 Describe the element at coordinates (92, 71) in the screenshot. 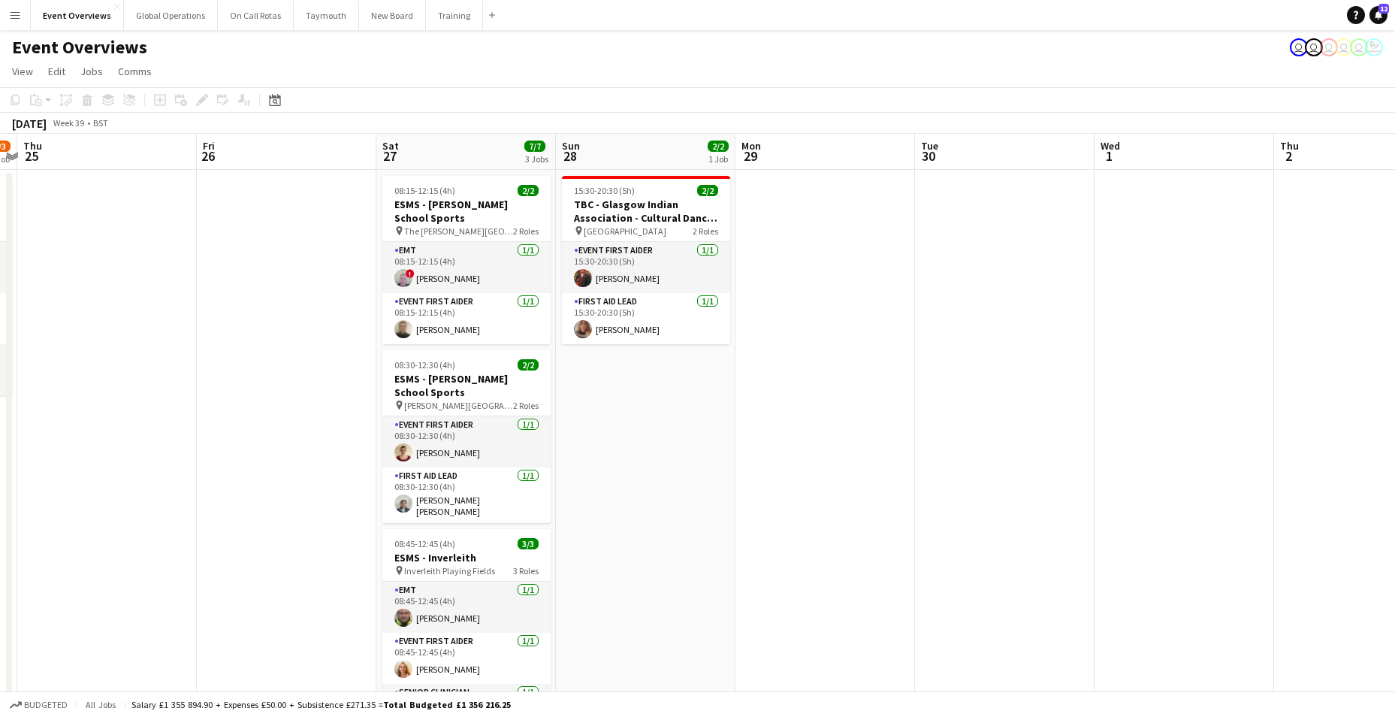

I see `a: Jobs` at that location.